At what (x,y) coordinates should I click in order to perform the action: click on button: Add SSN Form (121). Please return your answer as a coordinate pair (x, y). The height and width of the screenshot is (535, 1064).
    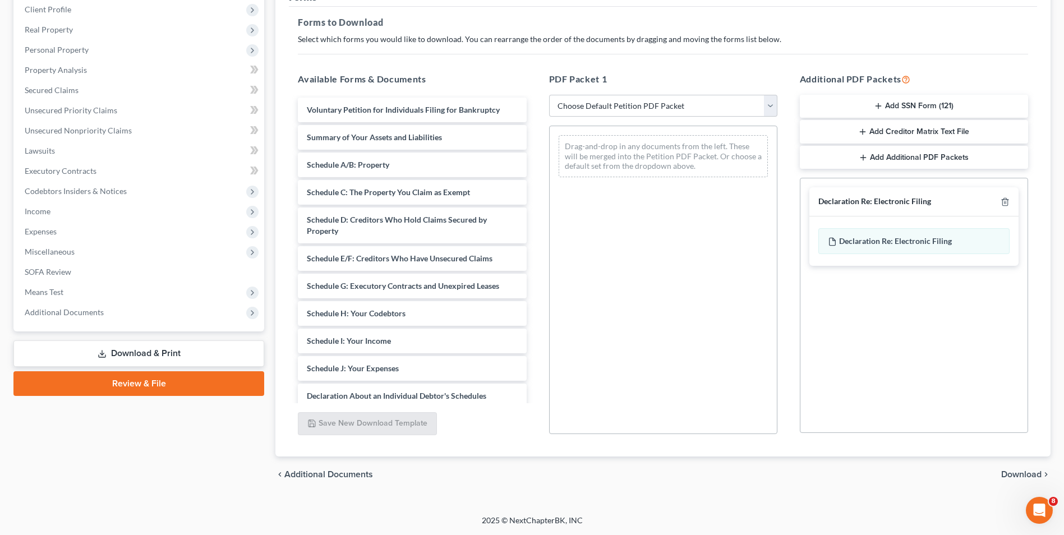
    Looking at the image, I should click on (914, 107).